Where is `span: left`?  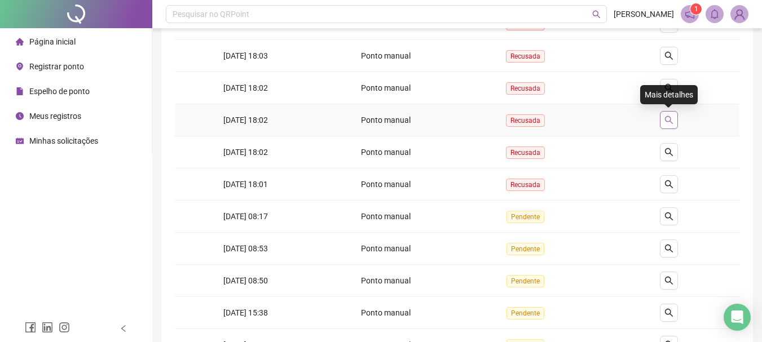
span: left is located at coordinates (123, 329).